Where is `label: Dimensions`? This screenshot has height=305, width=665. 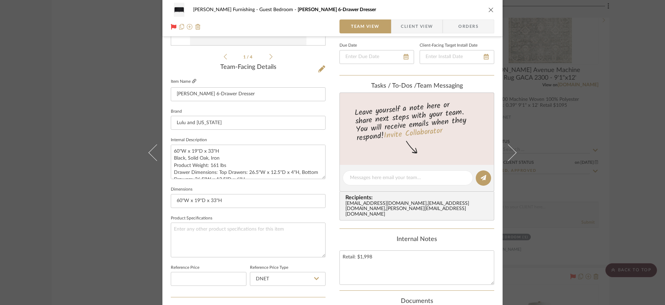
label: Dimensions is located at coordinates (181, 190).